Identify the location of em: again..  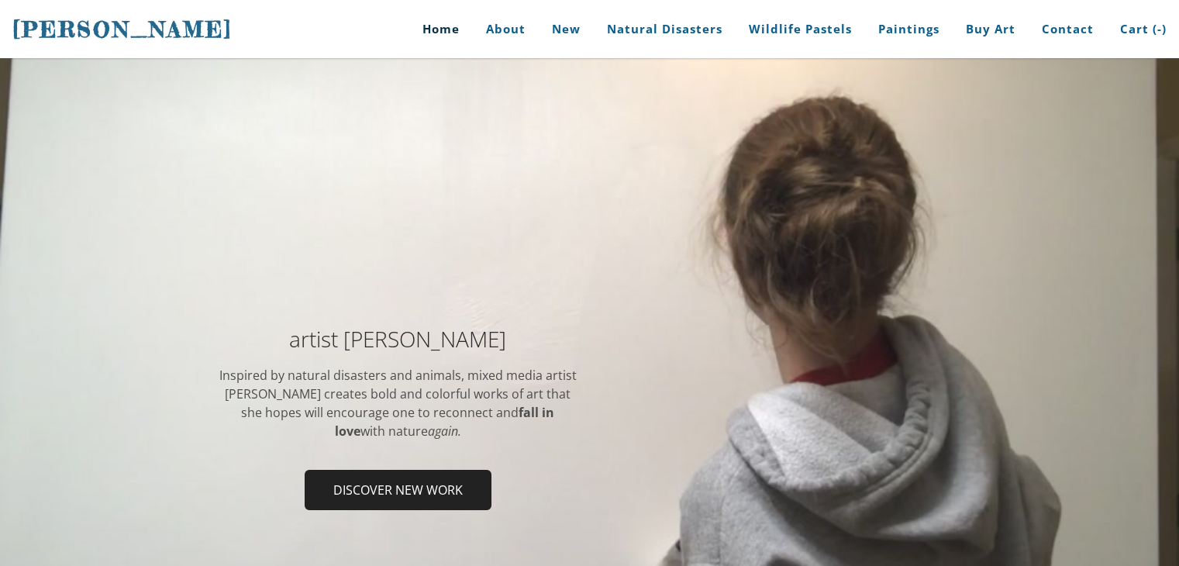
(444, 431).